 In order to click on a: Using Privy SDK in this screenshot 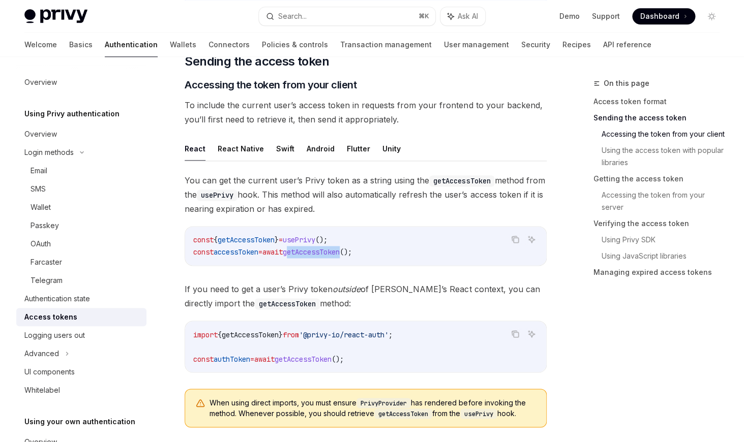, I will do `click(664, 240)`.